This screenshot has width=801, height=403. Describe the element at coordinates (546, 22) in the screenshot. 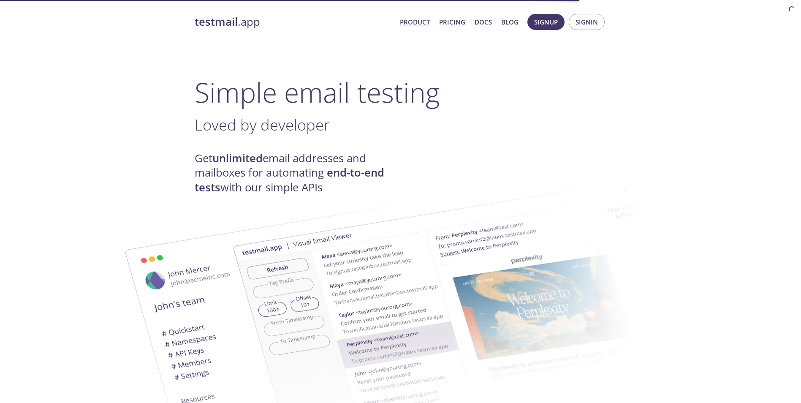

I see `button: Signup` at that location.